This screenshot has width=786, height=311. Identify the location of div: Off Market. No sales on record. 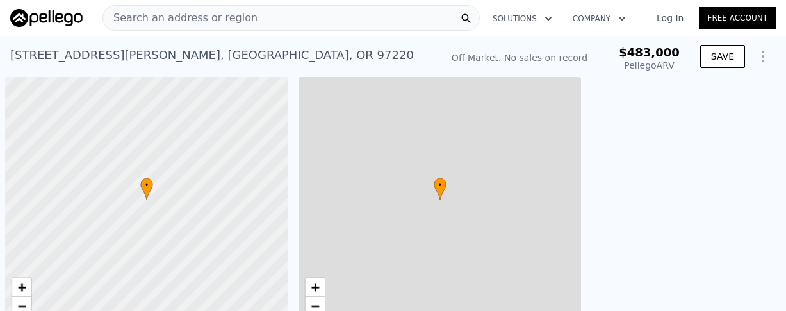
(519, 58).